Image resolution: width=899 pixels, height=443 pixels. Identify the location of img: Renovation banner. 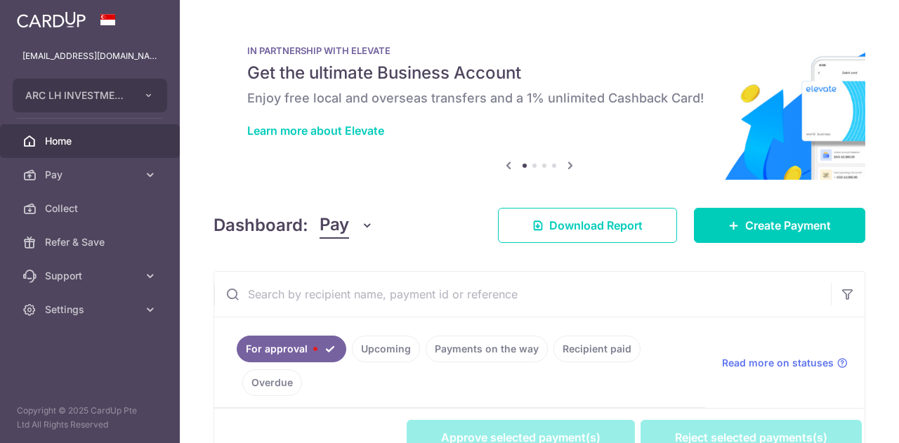
(539, 101).